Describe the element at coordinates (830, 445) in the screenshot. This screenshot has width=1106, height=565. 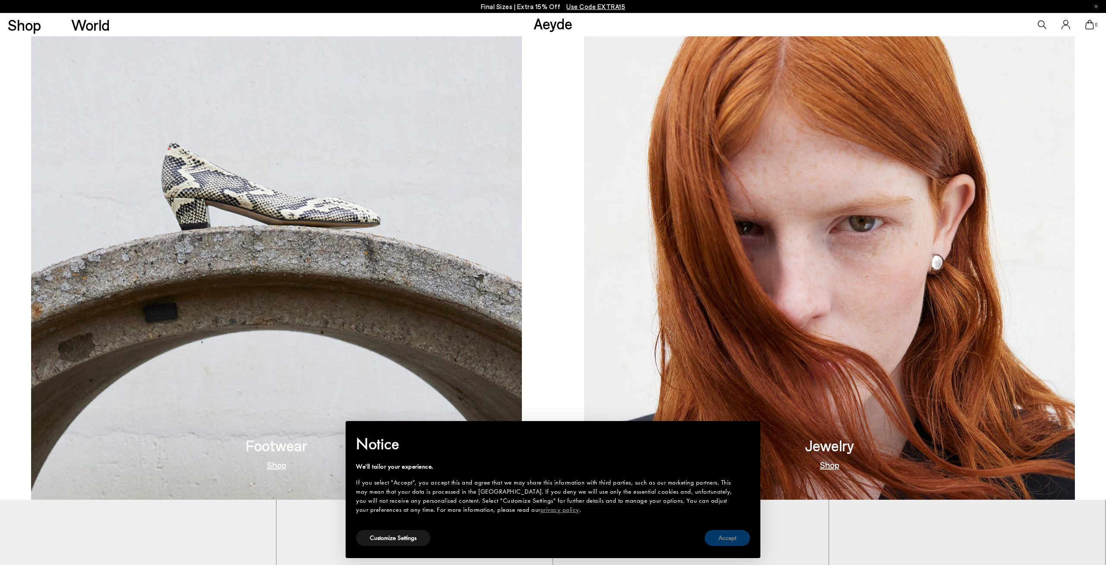
I see `h3: Jewelry` at that location.